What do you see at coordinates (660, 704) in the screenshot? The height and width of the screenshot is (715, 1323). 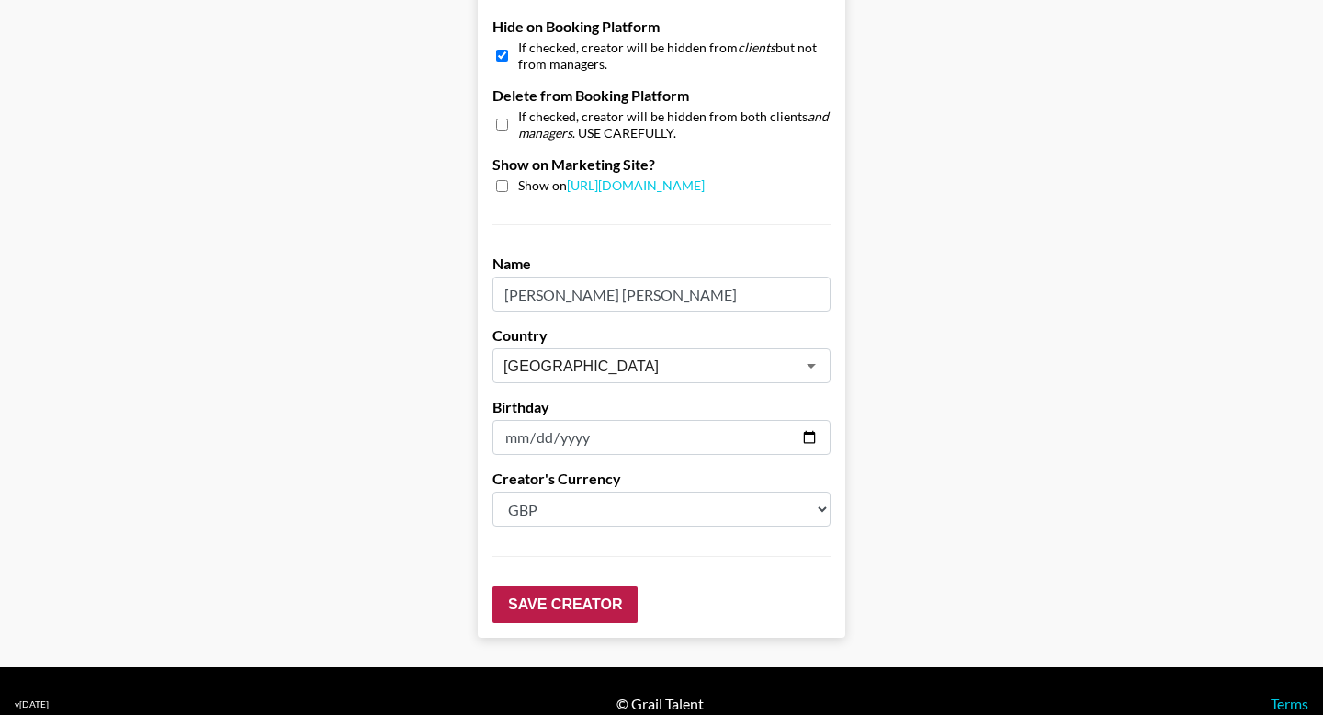 I see `div: © Grail Talent` at bounding box center [660, 704].